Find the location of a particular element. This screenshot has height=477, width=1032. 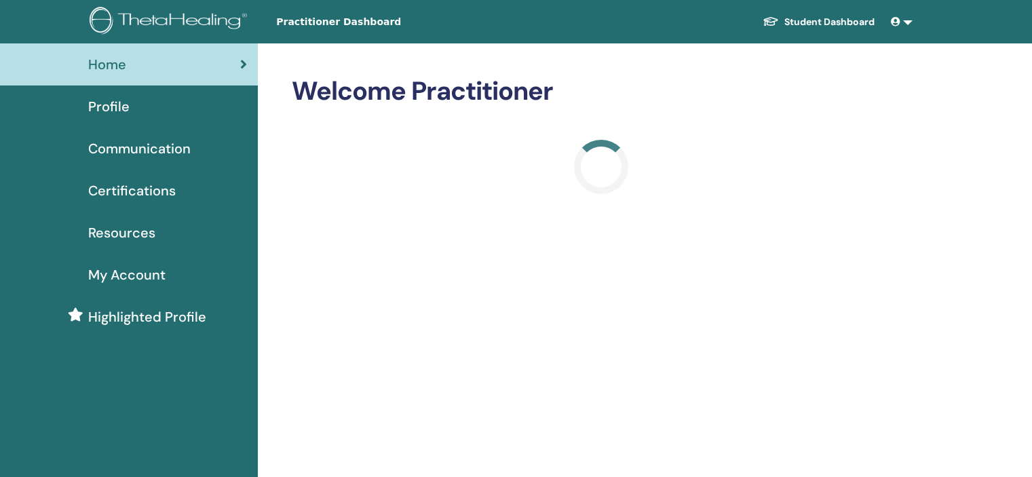

img: logo.png is located at coordinates (170, 22).